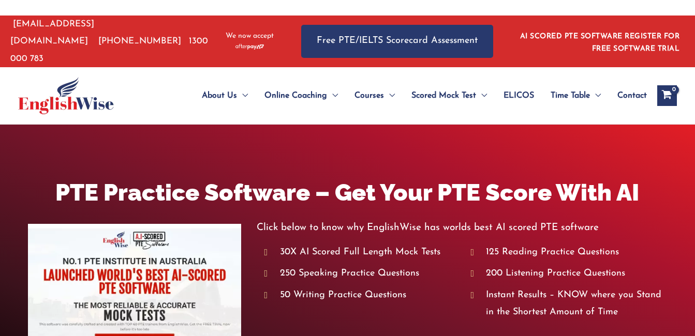 This screenshot has height=336, width=695. I want to click on li: 200 Listening Practice Questions, so click(569, 274).